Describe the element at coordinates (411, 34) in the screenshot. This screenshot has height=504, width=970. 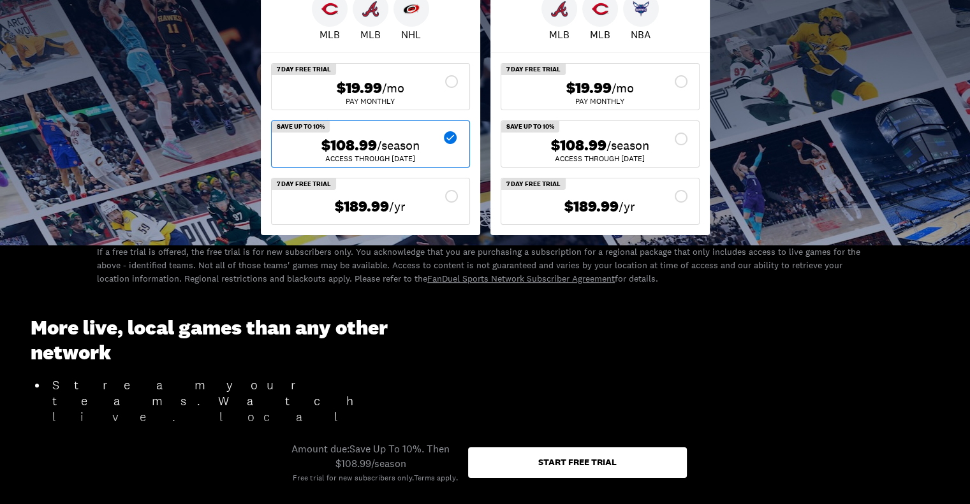
I see `p: NHL` at that location.